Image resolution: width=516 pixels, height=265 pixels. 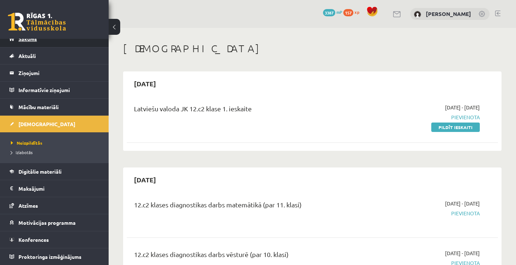 I want to click on a: 3387 mP, so click(x=333, y=12).